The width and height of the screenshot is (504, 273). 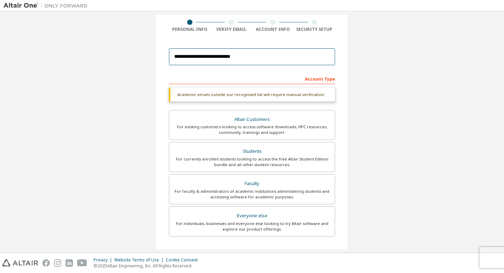 What do you see at coordinates (184, 260) in the screenshot?
I see `div: Cookie Consent` at bounding box center [184, 260].